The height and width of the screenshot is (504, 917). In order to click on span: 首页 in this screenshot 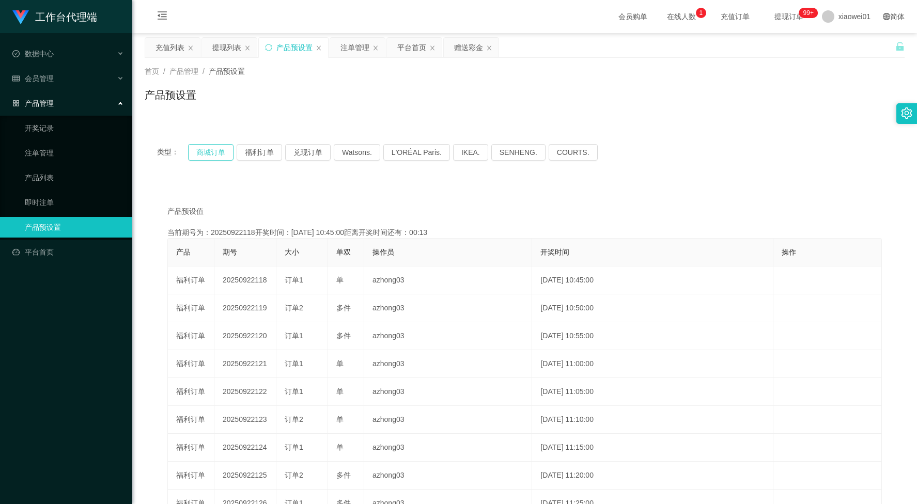, I will do `click(152, 71)`.